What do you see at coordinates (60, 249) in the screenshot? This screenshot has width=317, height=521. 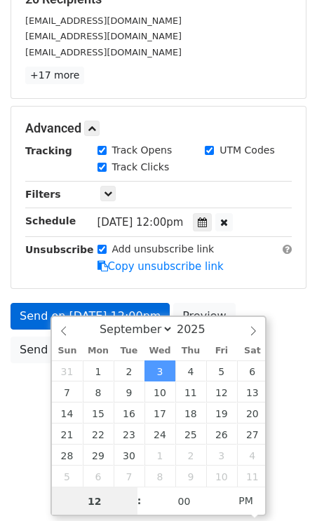 I see `strong: Unsubscribe` at bounding box center [60, 249].